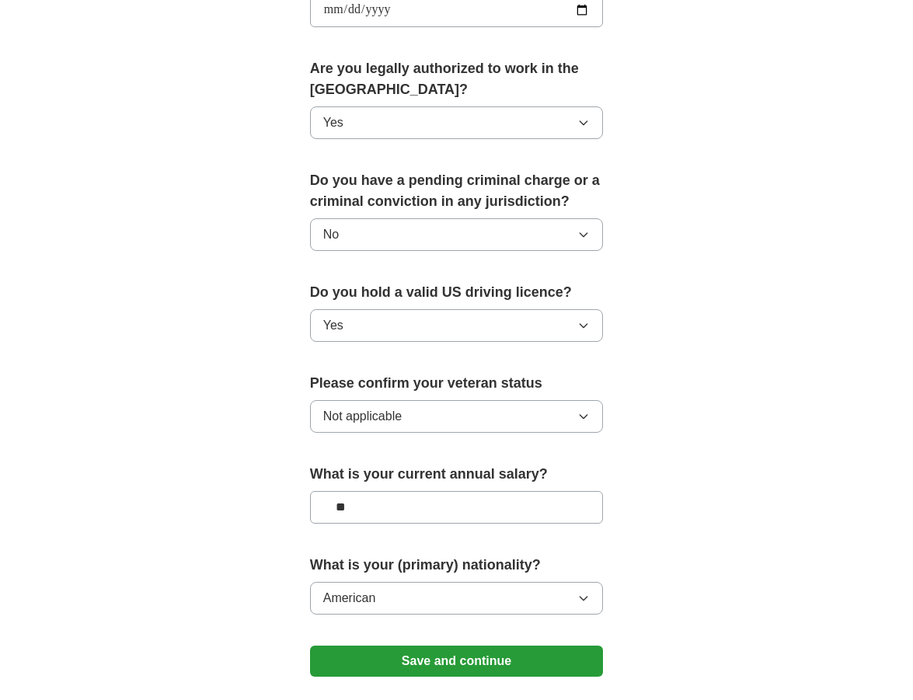 The image size is (913, 700). Describe the element at coordinates (457, 416) in the screenshot. I see `button: Not applicable` at that location.